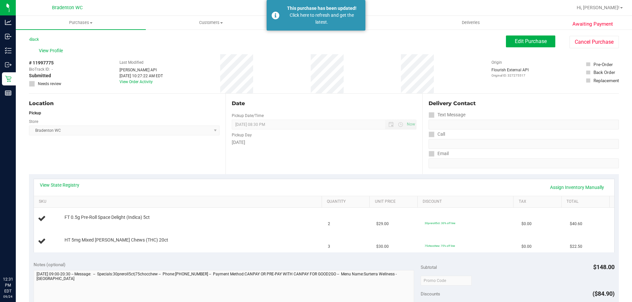 The height and width of the screenshot is (302, 632). I want to click on label: Text Message, so click(447, 115).